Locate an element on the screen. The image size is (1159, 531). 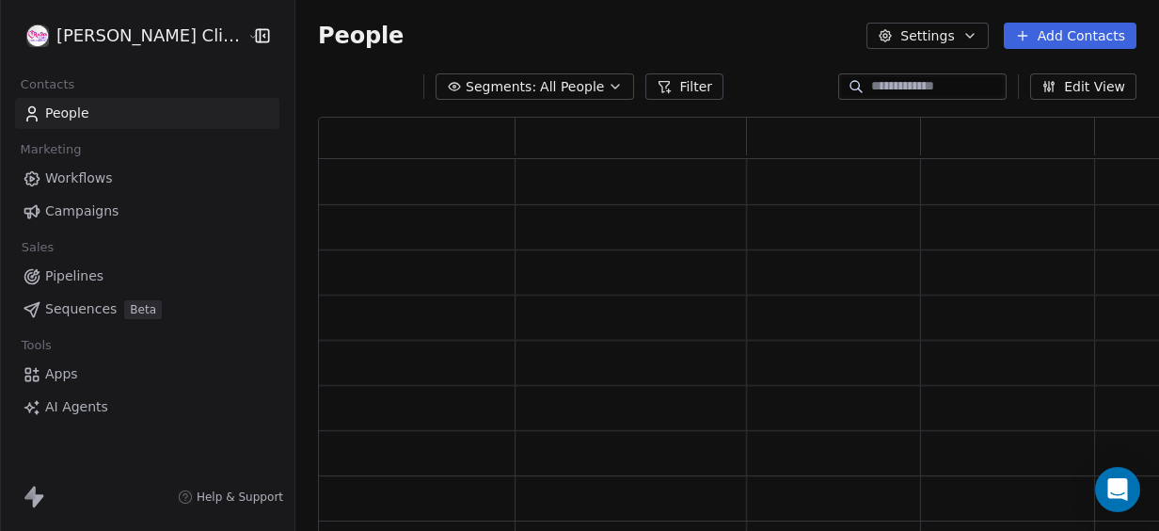
span: Pipelines is located at coordinates (74, 276).